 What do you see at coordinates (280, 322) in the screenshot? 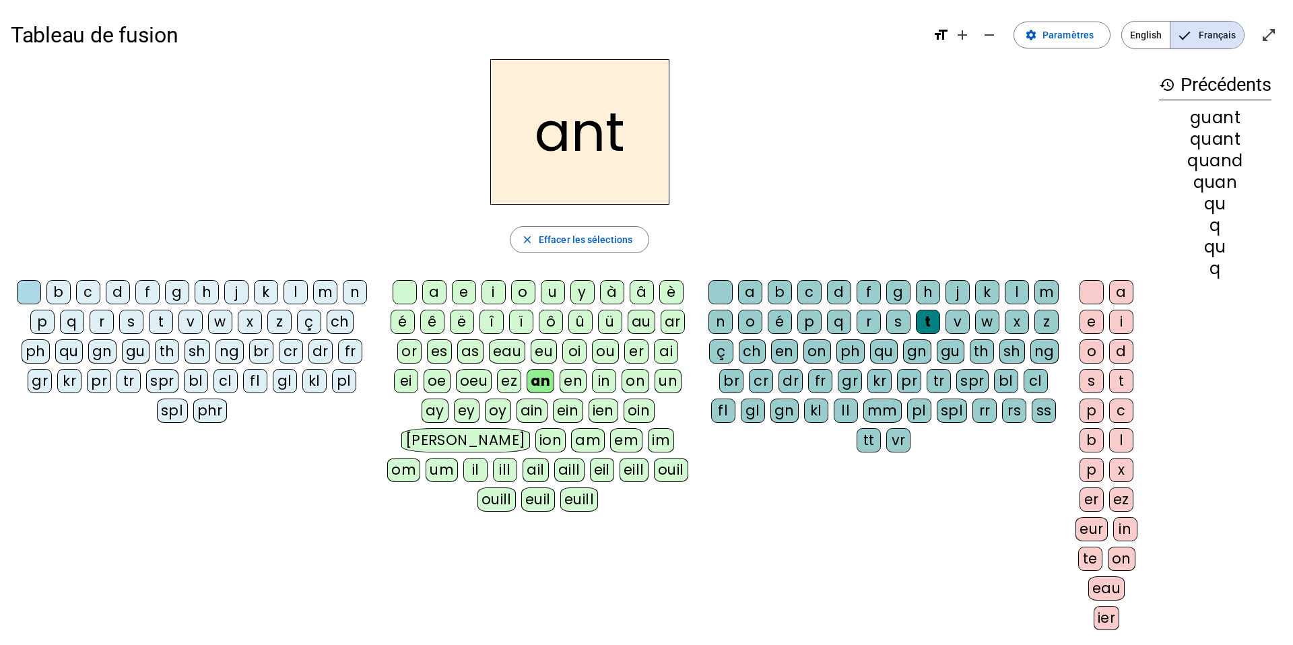
I see `div: z` at bounding box center [280, 322].